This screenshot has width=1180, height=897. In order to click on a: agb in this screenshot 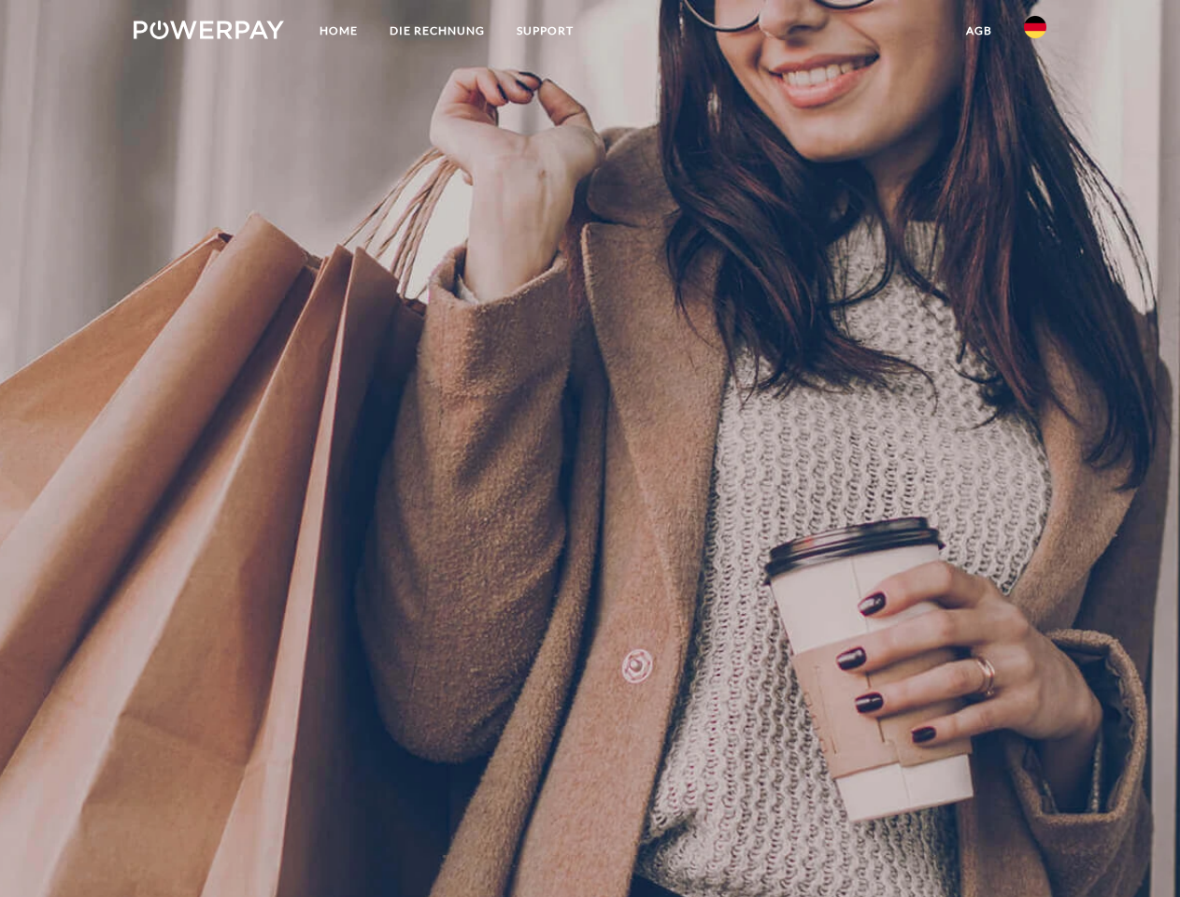, I will do `click(979, 31)`.